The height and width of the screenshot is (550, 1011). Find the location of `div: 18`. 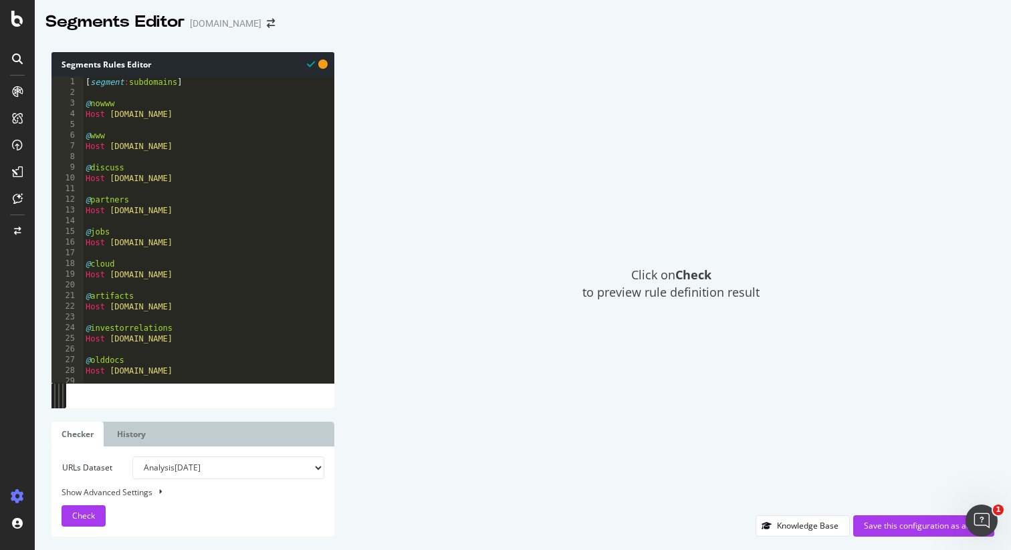

div: 18 is located at coordinates (68, 264).